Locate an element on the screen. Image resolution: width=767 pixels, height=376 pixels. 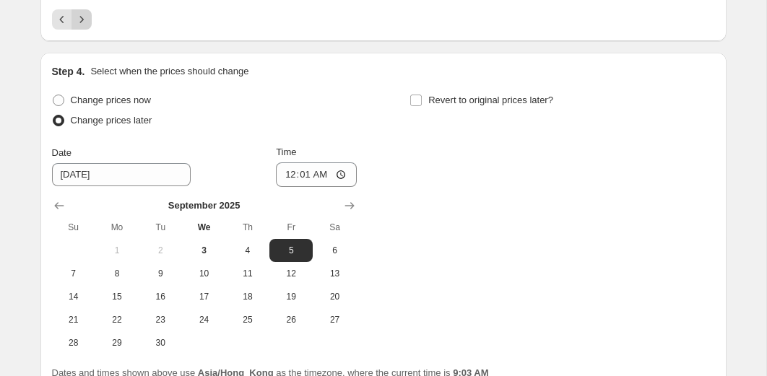
span: Change prices now is located at coordinates (110, 100).